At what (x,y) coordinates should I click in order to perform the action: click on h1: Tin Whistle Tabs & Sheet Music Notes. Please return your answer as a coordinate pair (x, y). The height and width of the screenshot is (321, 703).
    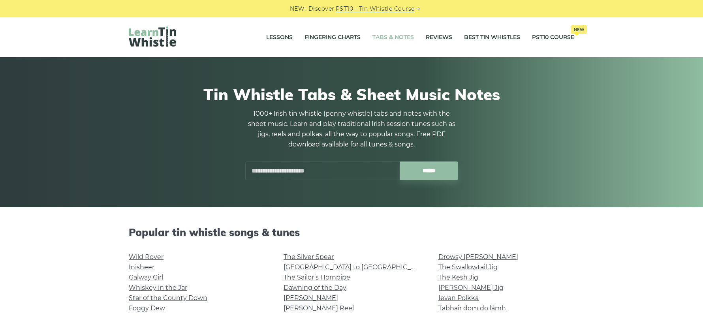
    Looking at the image, I should click on (352, 94).